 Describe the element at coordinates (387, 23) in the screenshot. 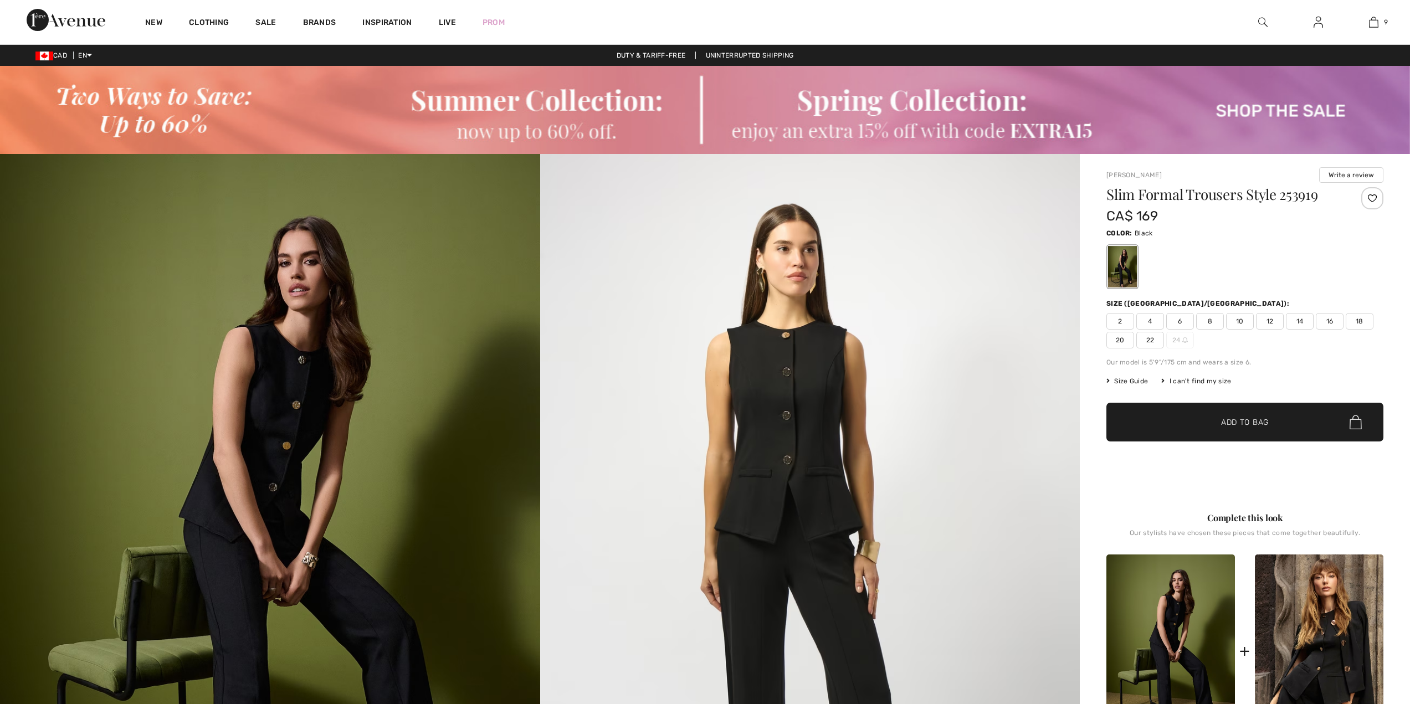

I see `span: Inspiration` at that location.